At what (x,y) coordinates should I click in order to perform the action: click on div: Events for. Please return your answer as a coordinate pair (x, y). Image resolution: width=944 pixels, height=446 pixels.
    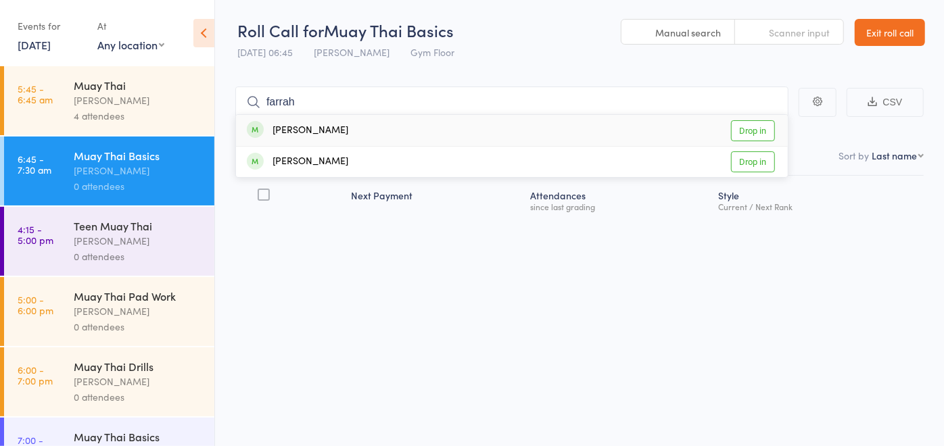
    Looking at the image, I should click on (51, 26).